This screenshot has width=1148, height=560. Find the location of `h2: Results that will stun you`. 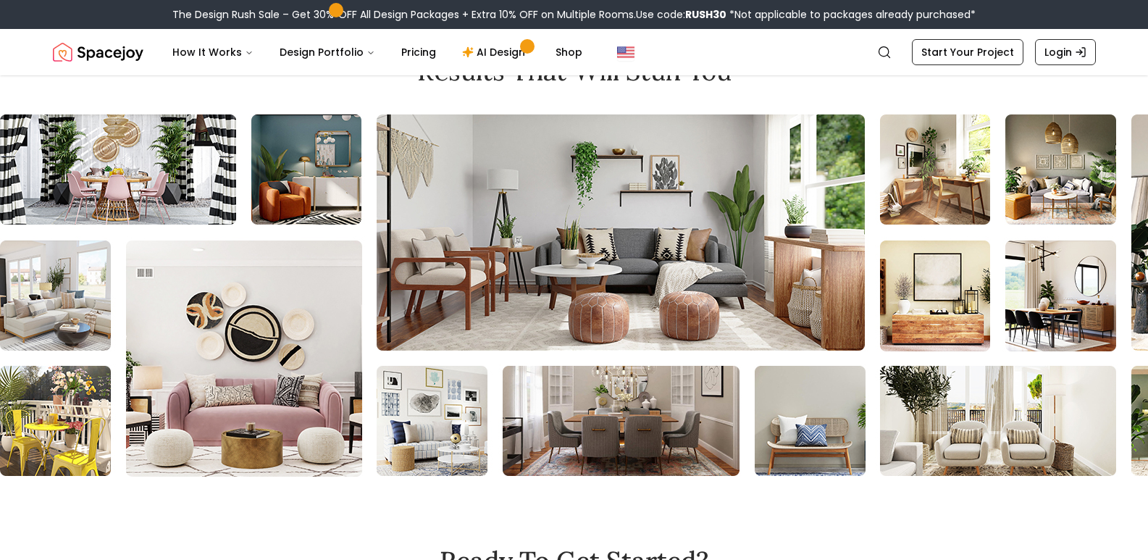

h2: Results that will stun you is located at coordinates (574, 71).